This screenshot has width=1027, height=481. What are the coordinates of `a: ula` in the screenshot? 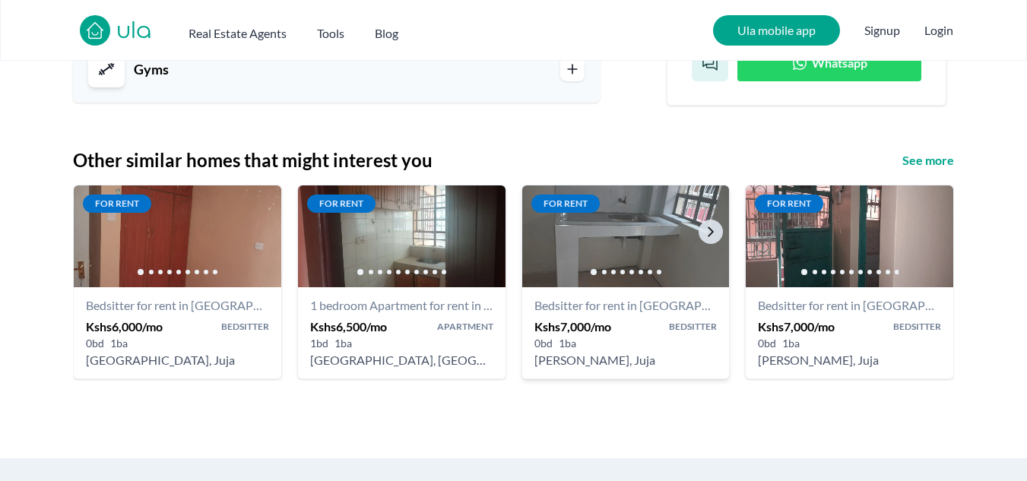 It's located at (134, 32).